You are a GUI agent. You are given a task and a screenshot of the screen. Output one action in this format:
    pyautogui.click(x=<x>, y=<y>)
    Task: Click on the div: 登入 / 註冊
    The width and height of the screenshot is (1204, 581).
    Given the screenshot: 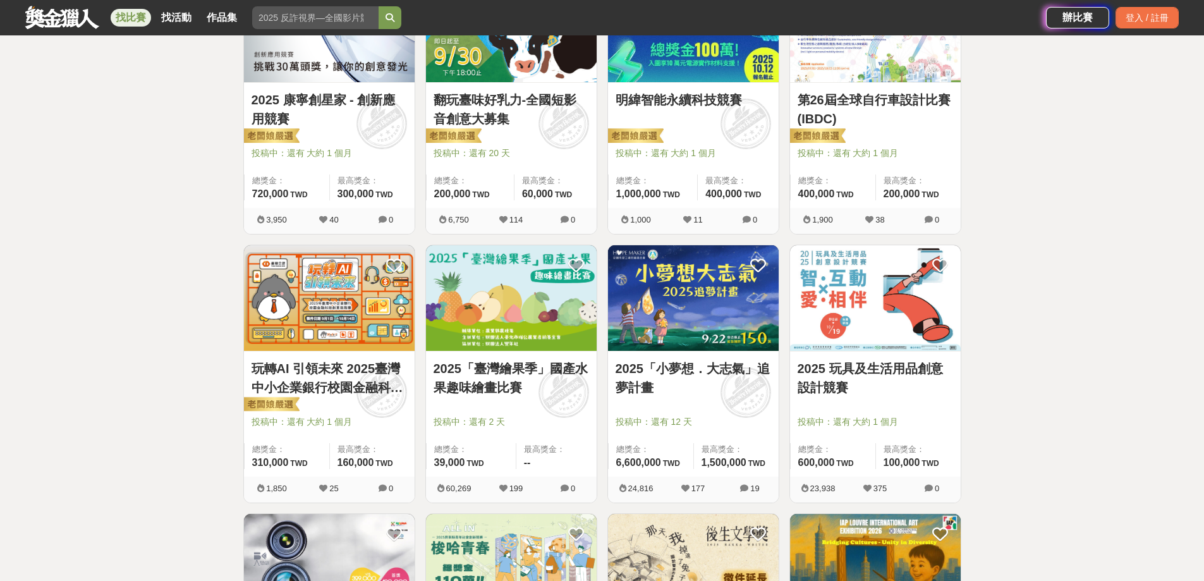 What is the action you would take?
    pyautogui.click(x=1147, y=18)
    